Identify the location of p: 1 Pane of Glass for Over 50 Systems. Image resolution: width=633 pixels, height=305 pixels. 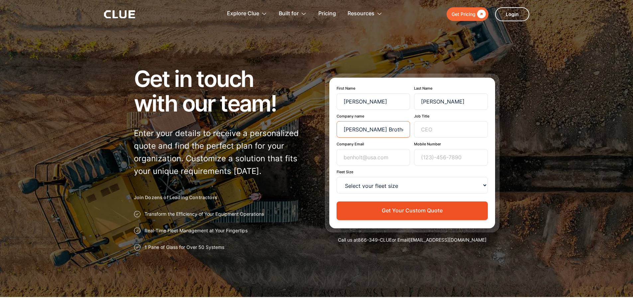
(184, 248).